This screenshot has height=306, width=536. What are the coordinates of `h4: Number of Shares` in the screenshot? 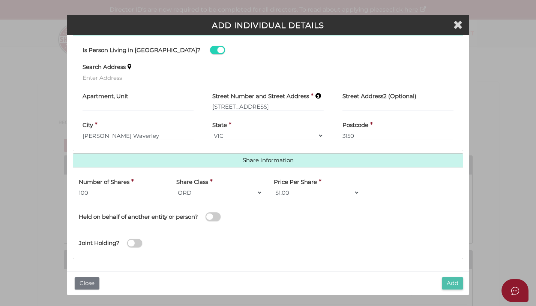 It's located at (104, 182).